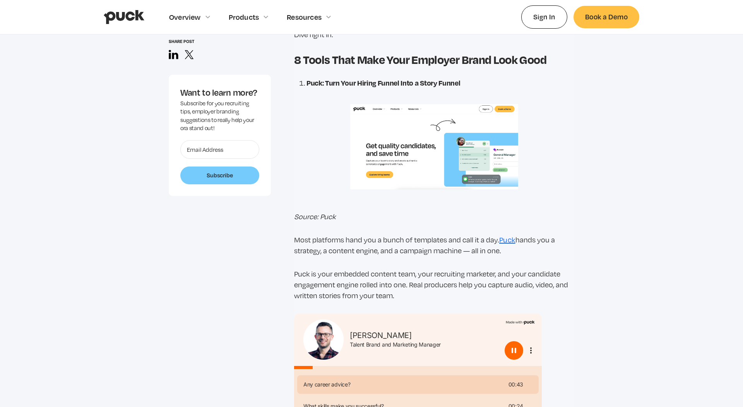  Describe the element at coordinates (434, 285) in the screenshot. I see `p: Puck is your embedded content team, your recruiting marketer, and your candidate engagement engin...` at that location.